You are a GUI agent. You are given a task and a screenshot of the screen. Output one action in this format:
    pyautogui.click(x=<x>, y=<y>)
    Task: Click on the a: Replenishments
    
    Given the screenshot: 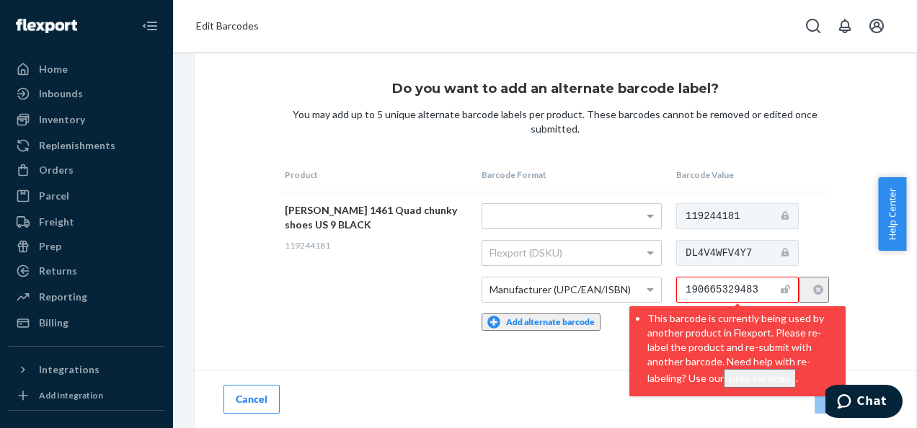 What is the action you would take?
    pyautogui.click(x=86, y=146)
    